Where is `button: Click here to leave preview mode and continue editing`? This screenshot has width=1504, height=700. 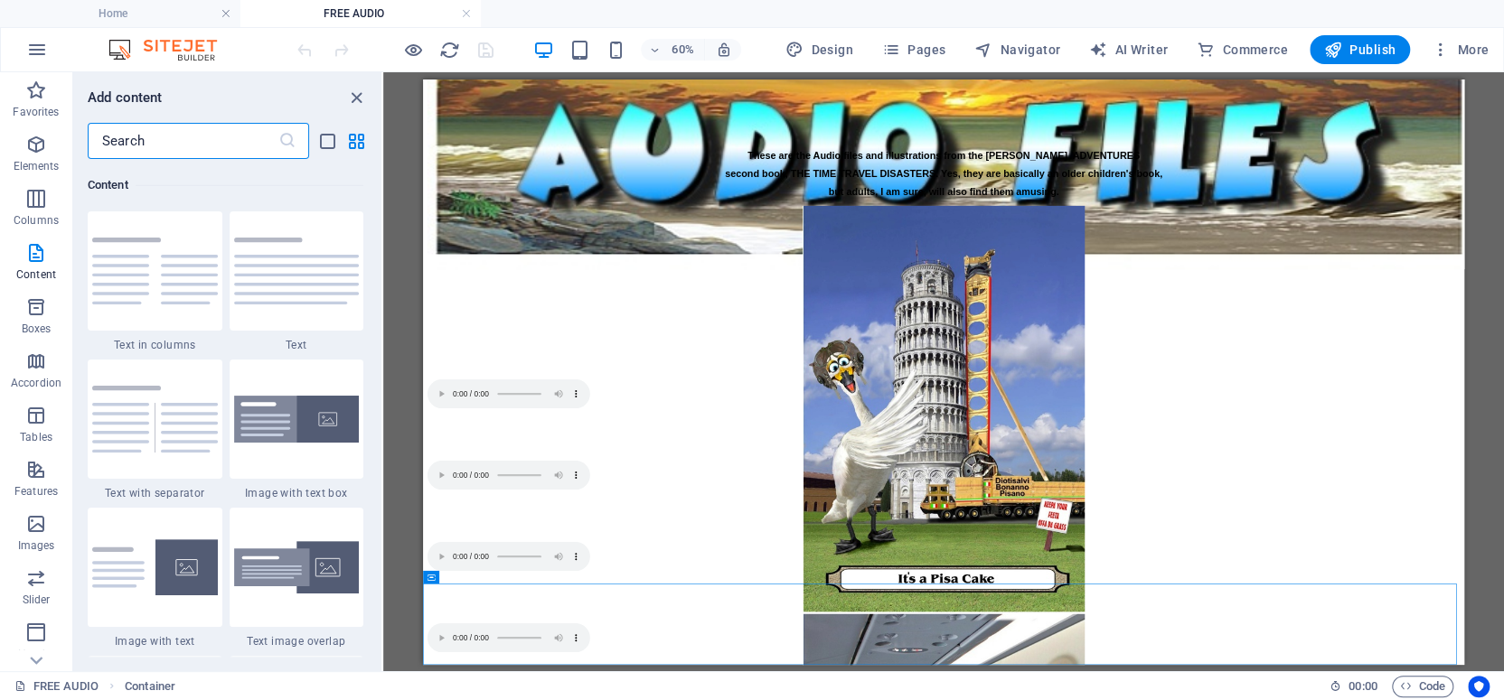 button: Click here to leave preview mode and continue editing is located at coordinates (413, 50).